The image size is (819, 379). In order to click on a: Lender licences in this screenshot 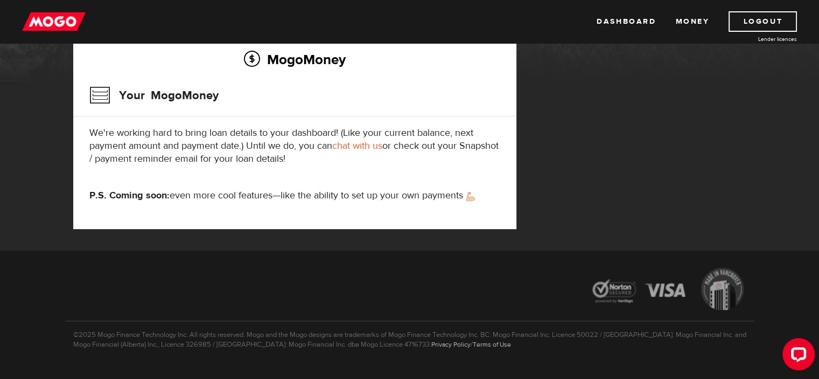, I will do `click(756, 39)`.